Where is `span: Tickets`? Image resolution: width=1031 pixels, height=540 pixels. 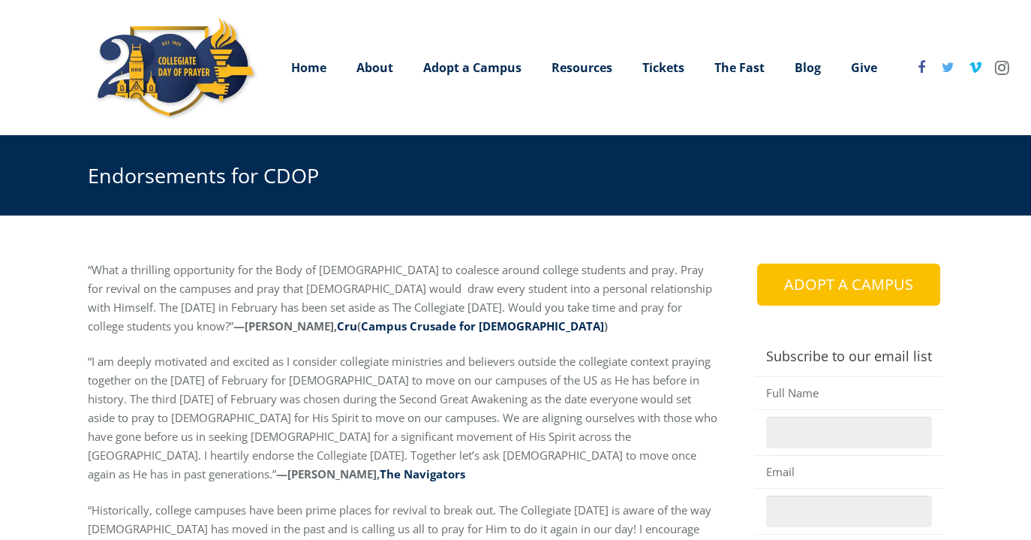 span: Tickets is located at coordinates (663, 68).